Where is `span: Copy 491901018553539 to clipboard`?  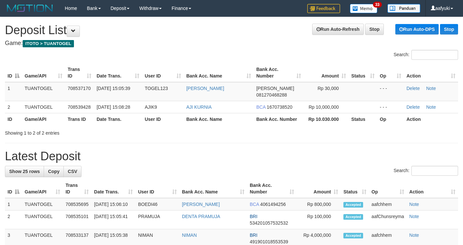 span: Copy 491901018553539 to clipboard is located at coordinates (269, 242).